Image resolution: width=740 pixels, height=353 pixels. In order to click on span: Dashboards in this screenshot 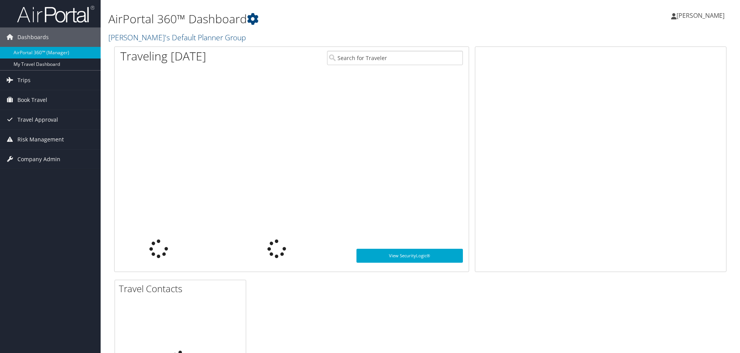, I will do `click(33, 37)`.